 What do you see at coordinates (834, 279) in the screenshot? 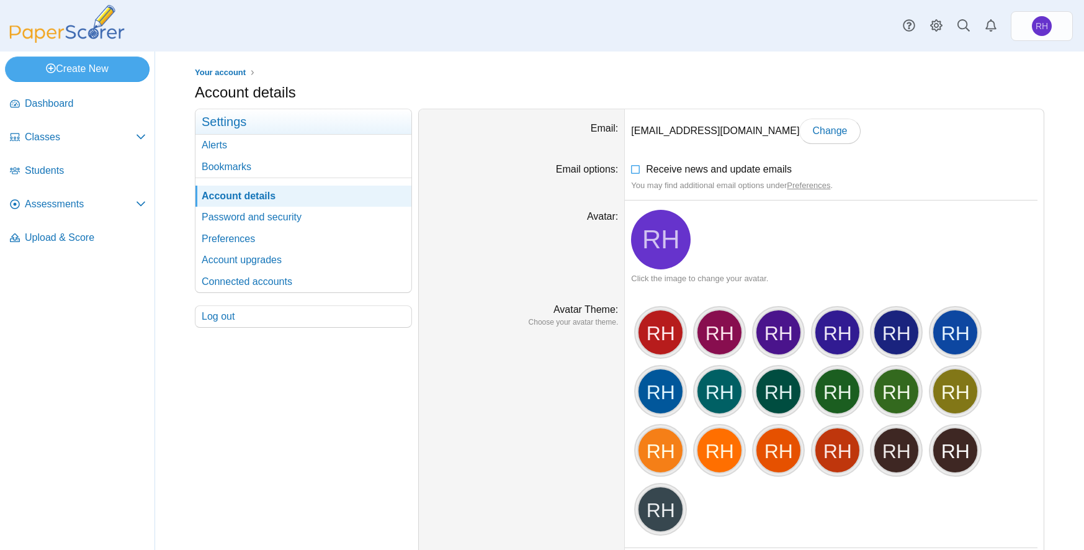
I see `div: Click the image to change your avatar.` at bounding box center [834, 279].